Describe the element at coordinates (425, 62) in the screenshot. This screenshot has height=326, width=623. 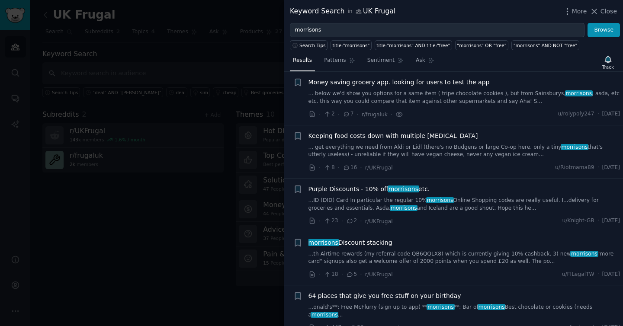
I see `a: Ask` at that location.